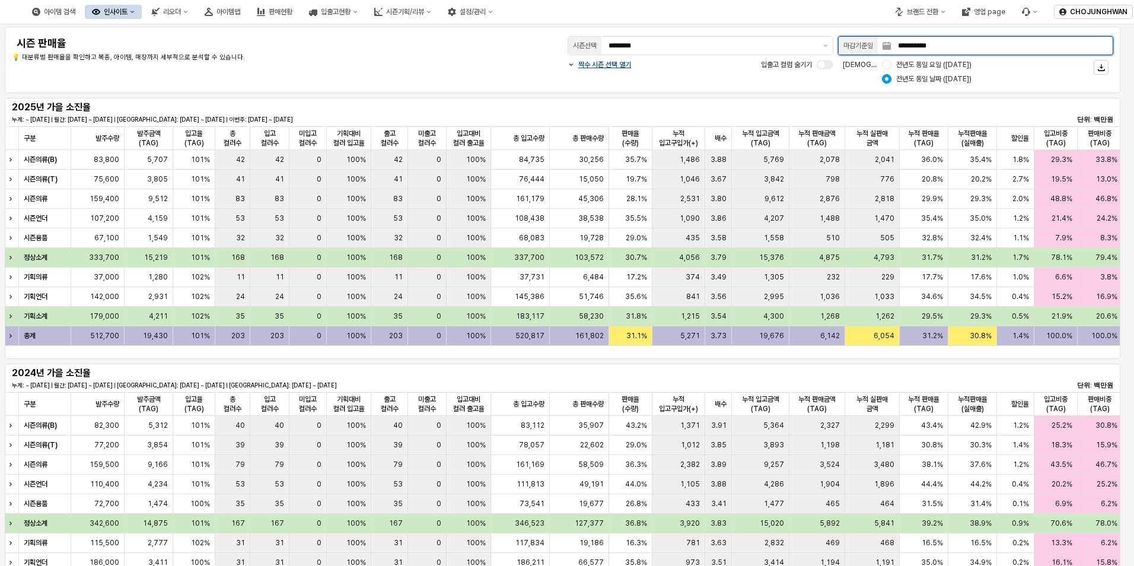 This screenshot has height=566, width=1134. Describe the element at coordinates (588, 404) in the screenshot. I see `span: 총 판매수량` at that location.